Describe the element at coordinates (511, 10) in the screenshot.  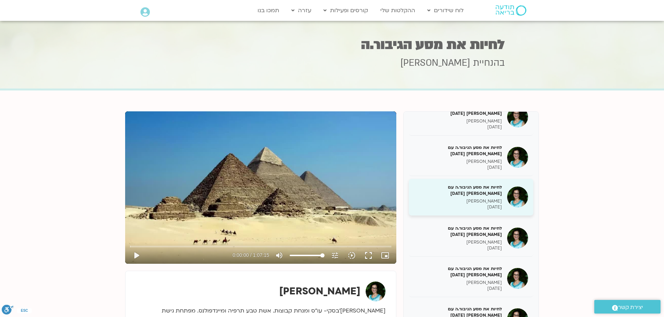
I see `img: תודעה בריאה` at that location.